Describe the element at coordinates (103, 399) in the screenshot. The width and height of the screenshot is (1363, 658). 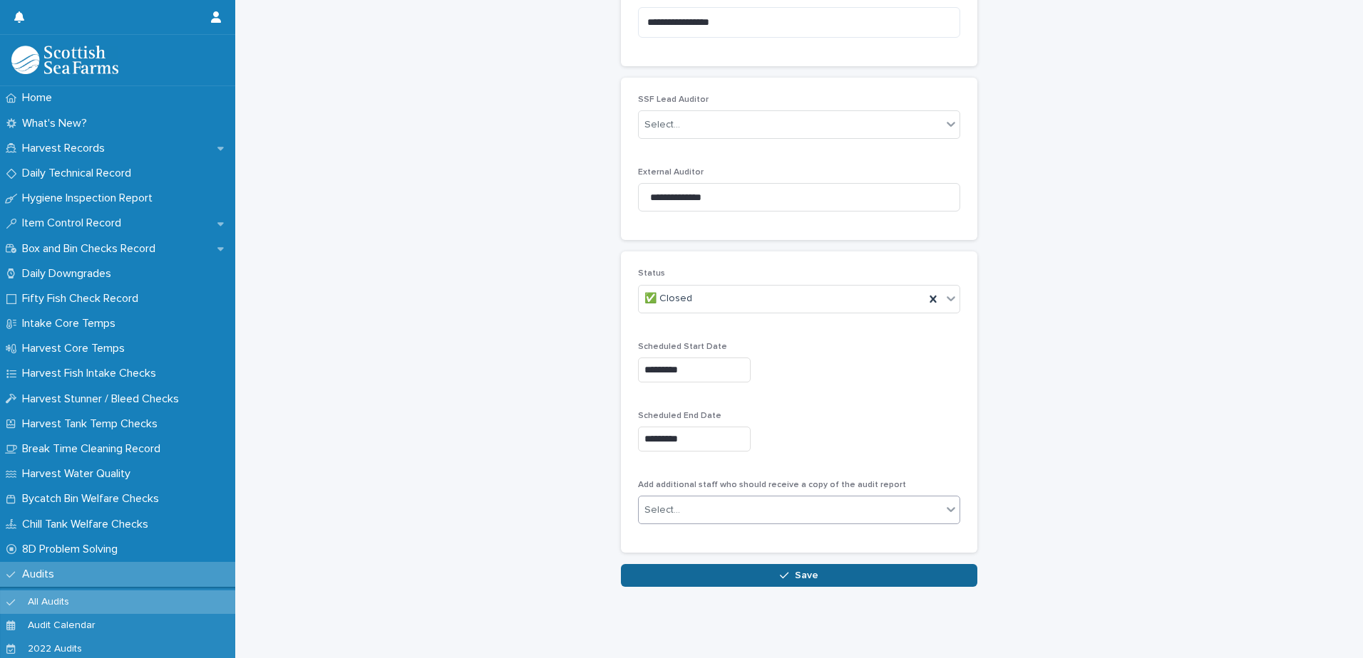
I see `p: Harvest Stunner / Bleed Checks` at that location.